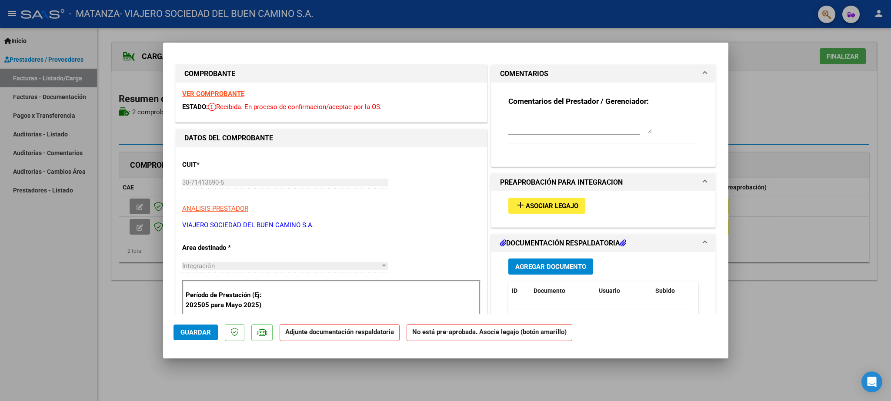  Describe the element at coordinates (551, 267) in the screenshot. I see `button: Agregar Documento` at that location.